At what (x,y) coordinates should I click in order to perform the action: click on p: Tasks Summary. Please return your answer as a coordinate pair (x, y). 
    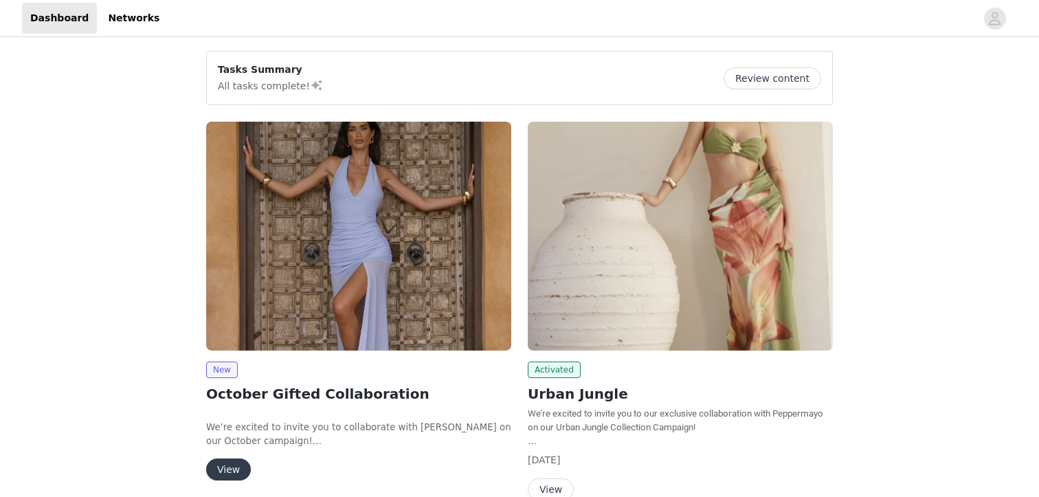
    Looking at the image, I should click on (271, 69).